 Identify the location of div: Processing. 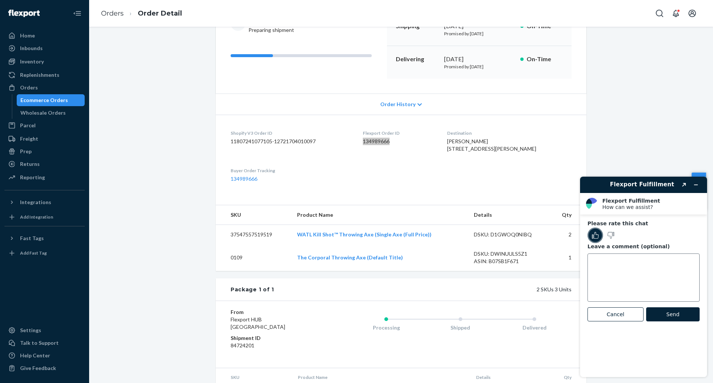
(386, 328).